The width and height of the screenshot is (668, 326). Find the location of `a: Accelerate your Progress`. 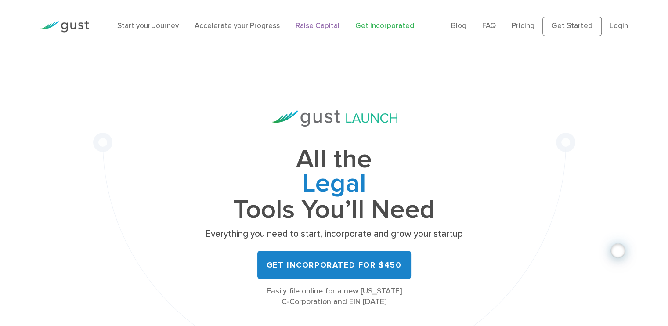

a: Accelerate your Progress is located at coordinates (237, 26).